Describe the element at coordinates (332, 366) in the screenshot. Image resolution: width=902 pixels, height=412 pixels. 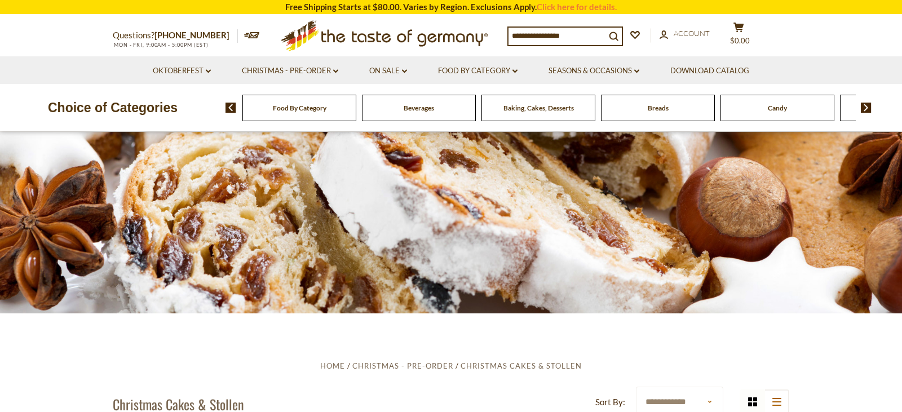
I see `a: Home` at that location.